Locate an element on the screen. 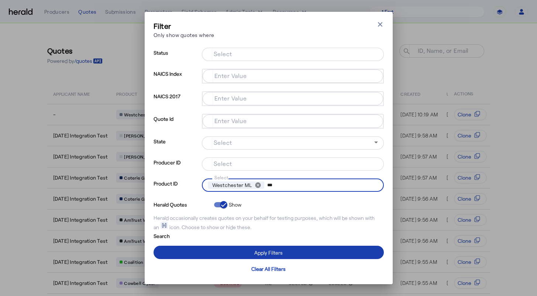 The height and width of the screenshot is (296, 537). div: Clear All Filters is located at coordinates (269, 269).